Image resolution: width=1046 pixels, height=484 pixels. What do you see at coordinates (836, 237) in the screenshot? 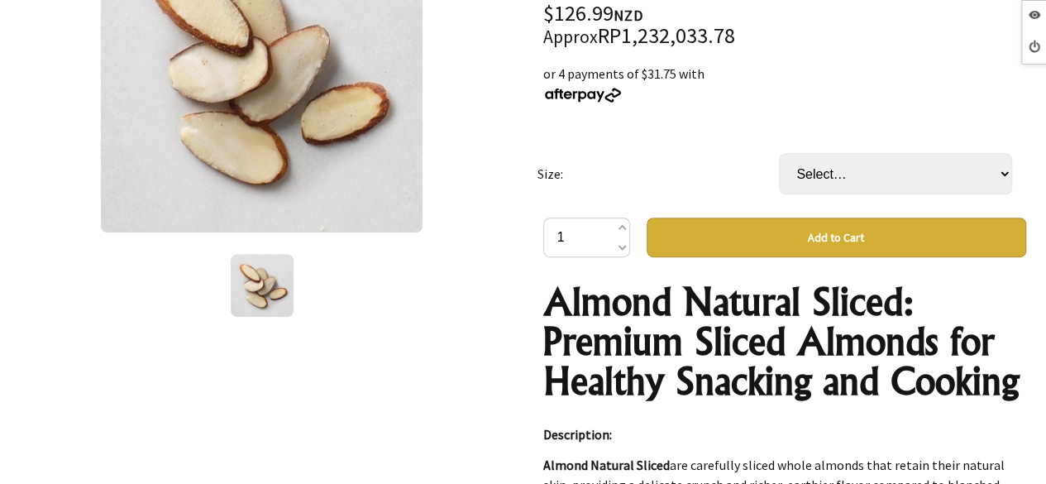
I see `button: Add to Cart` at bounding box center [836, 237].